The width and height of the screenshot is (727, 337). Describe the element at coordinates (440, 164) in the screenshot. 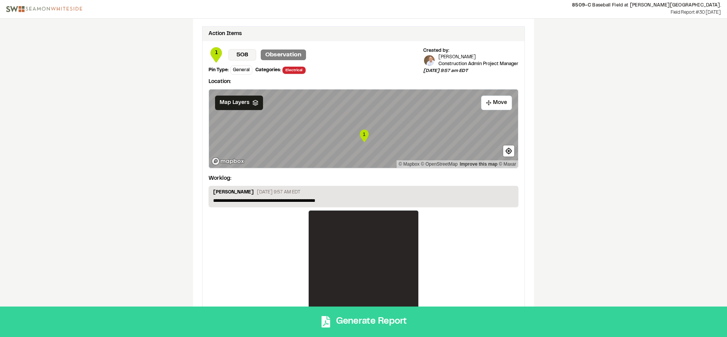

I see `a: OpenStreetMap` at that location.